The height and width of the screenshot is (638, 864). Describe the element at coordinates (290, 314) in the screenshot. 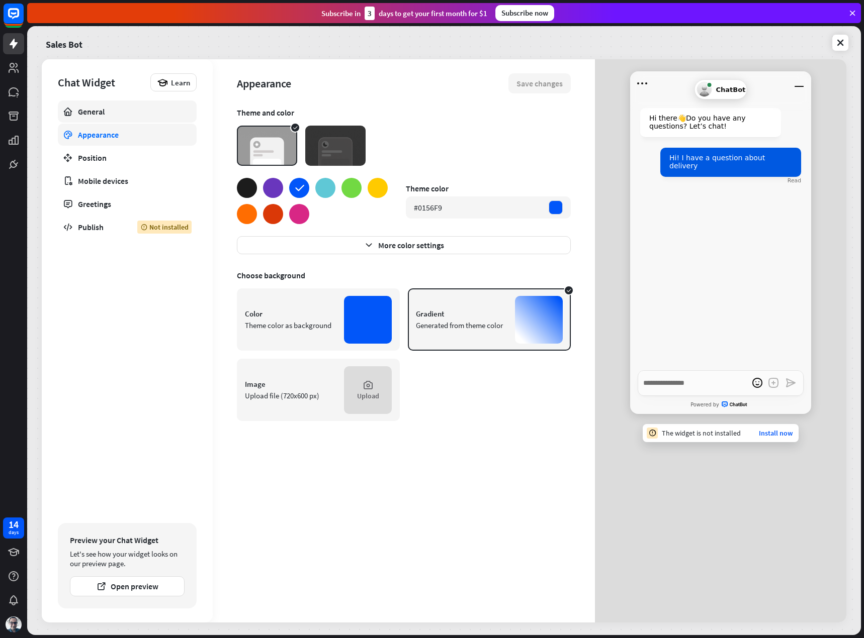

I see `div: Color` at that location.